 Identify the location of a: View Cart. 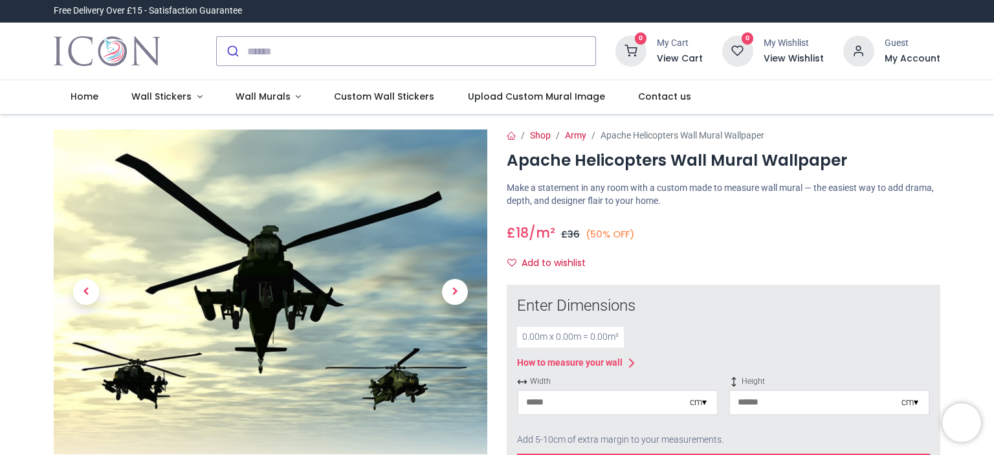
(679, 59).